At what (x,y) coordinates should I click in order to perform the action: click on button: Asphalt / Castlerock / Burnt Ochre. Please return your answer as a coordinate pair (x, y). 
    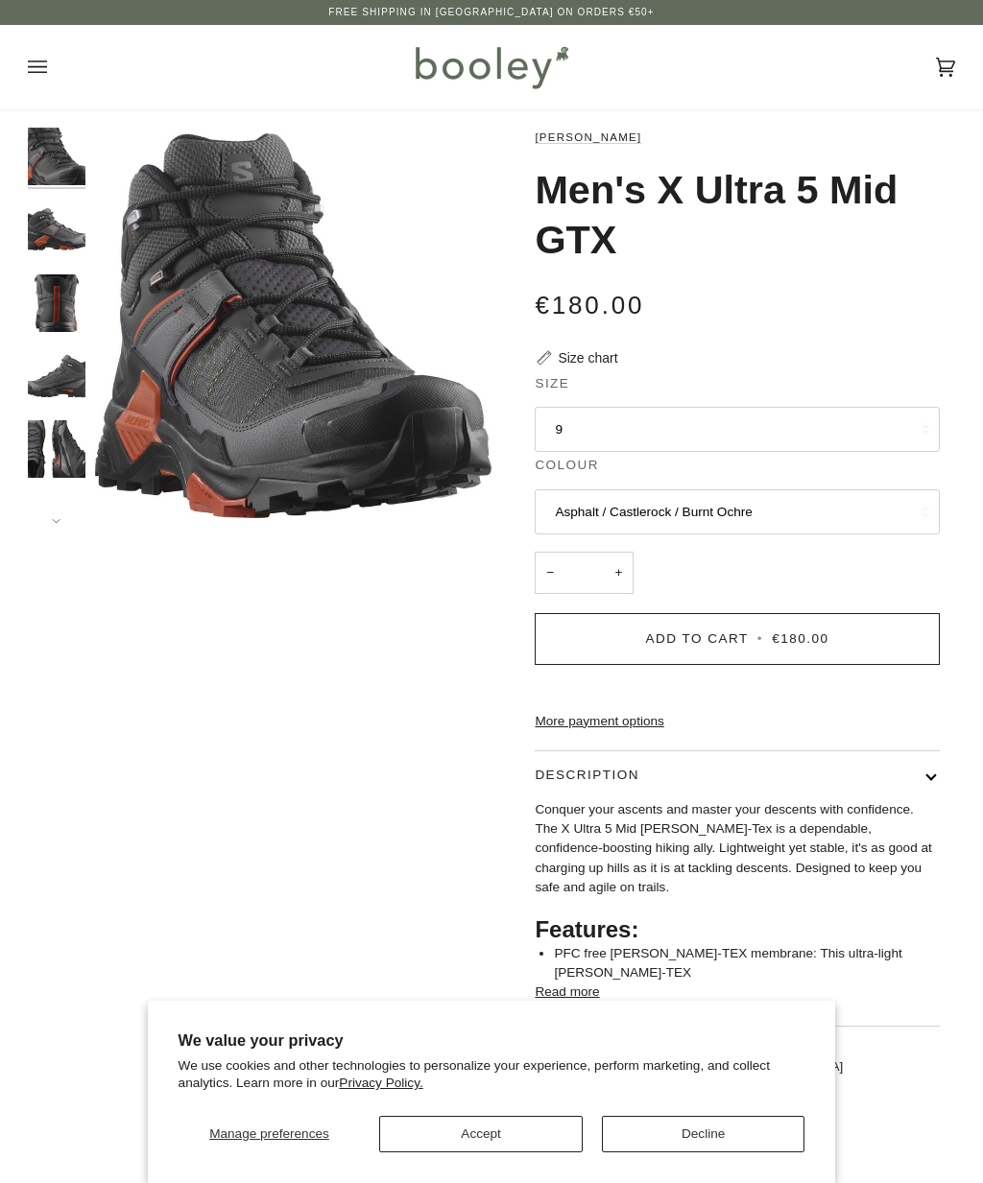
    Looking at the image, I should click on (736, 512).